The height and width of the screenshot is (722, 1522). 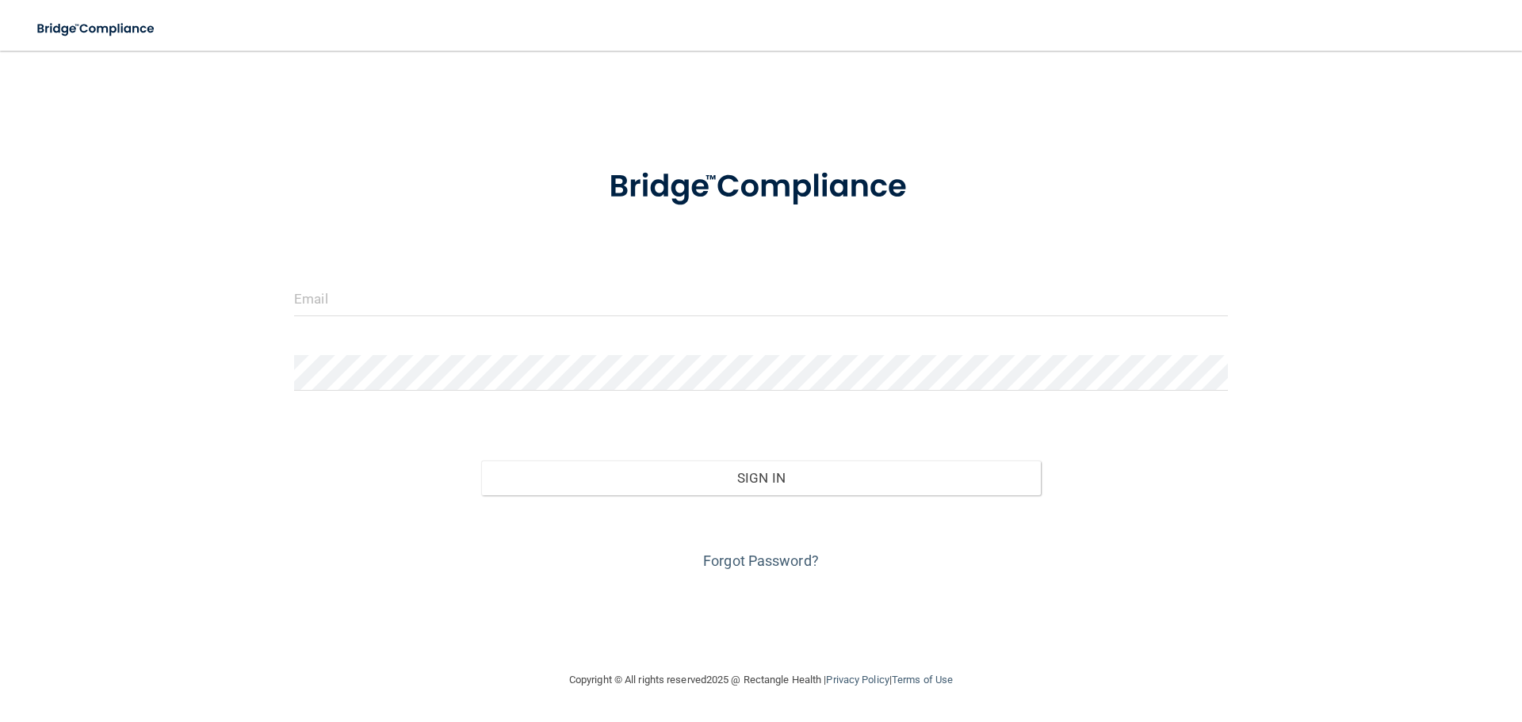 I want to click on div: Copyright © All rights reserved 2025 @ Rectangle Health | |, so click(x=761, y=680).